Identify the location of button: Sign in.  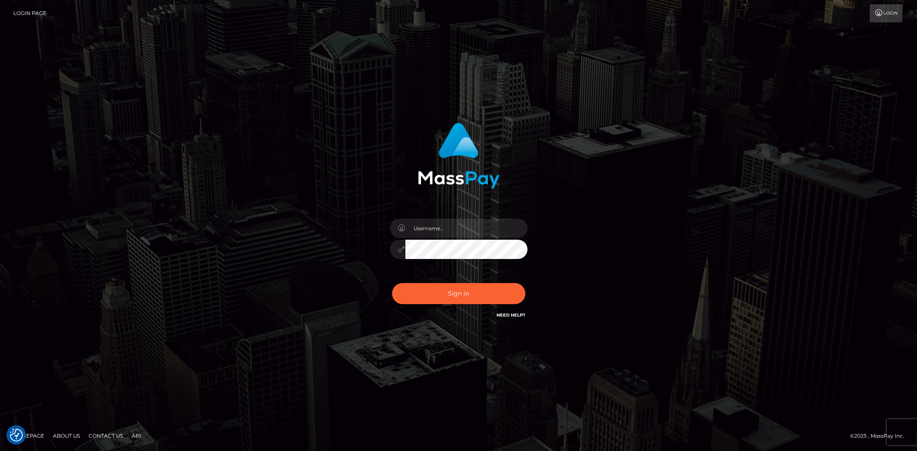
(459, 294).